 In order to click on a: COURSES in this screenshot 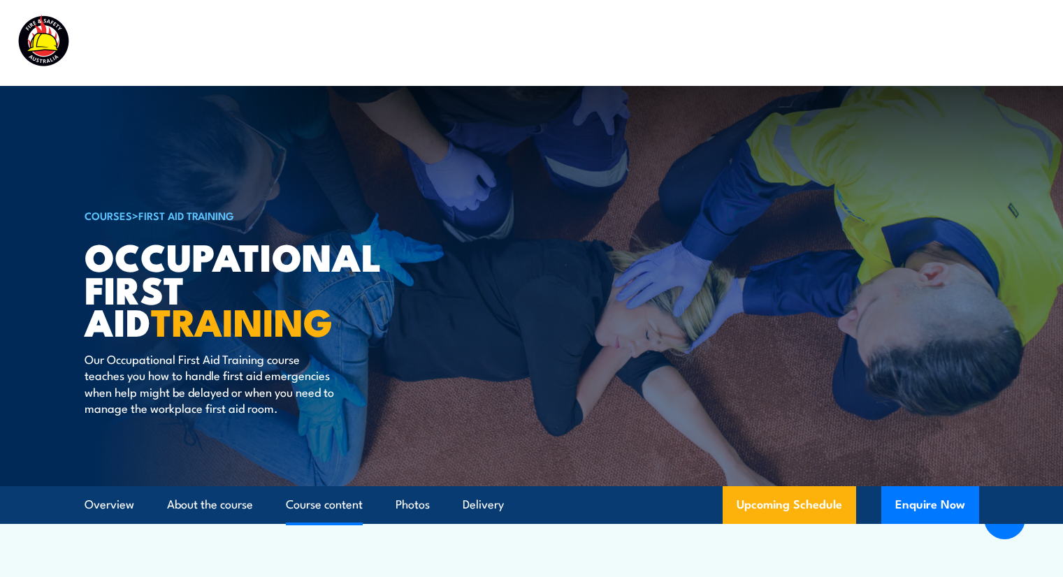, I will do `click(108, 215)`.